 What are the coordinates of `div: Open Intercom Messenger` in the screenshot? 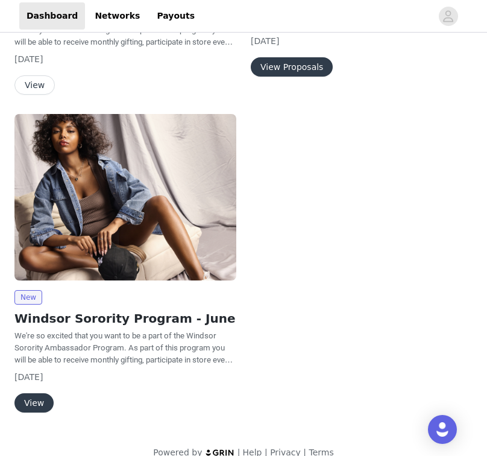 It's located at (442, 429).